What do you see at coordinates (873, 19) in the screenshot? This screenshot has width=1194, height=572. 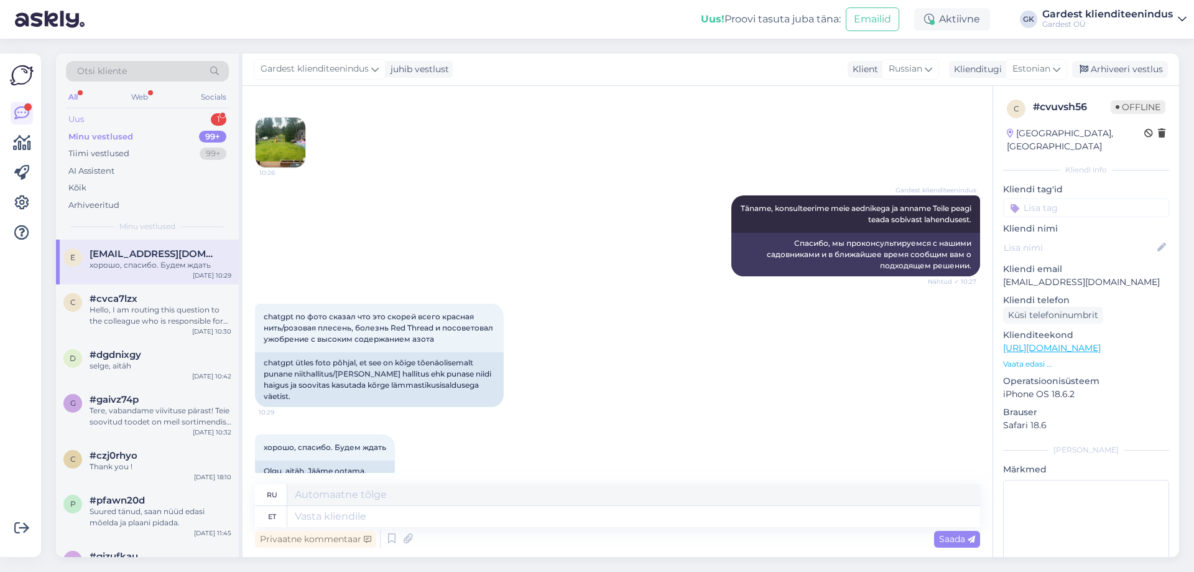 I see `button: Emailid` at bounding box center [873, 19].